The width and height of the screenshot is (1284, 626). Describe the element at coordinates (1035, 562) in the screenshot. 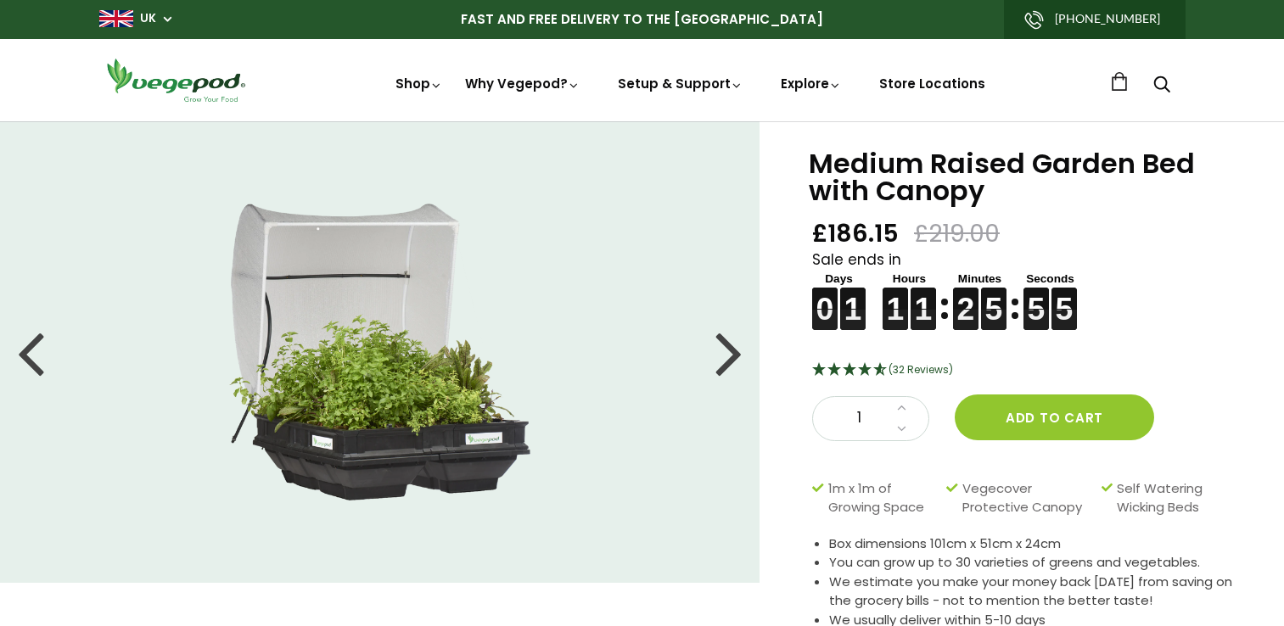

I see `li: You can grow up to 30 varieties of greens and vegetables.` at that location.